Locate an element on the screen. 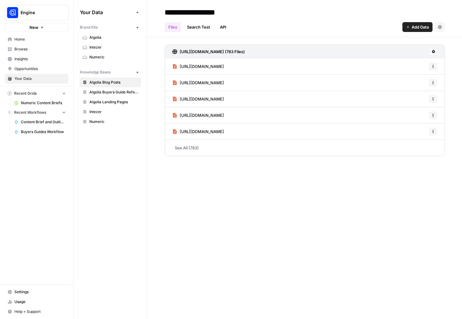  span: Algolia Buyers Guide Reference is located at coordinates (114, 92).